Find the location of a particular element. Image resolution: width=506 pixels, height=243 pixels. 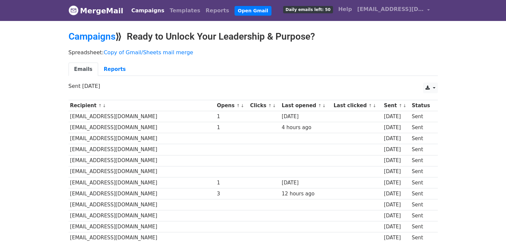

th: Recipient is located at coordinates (142, 105).